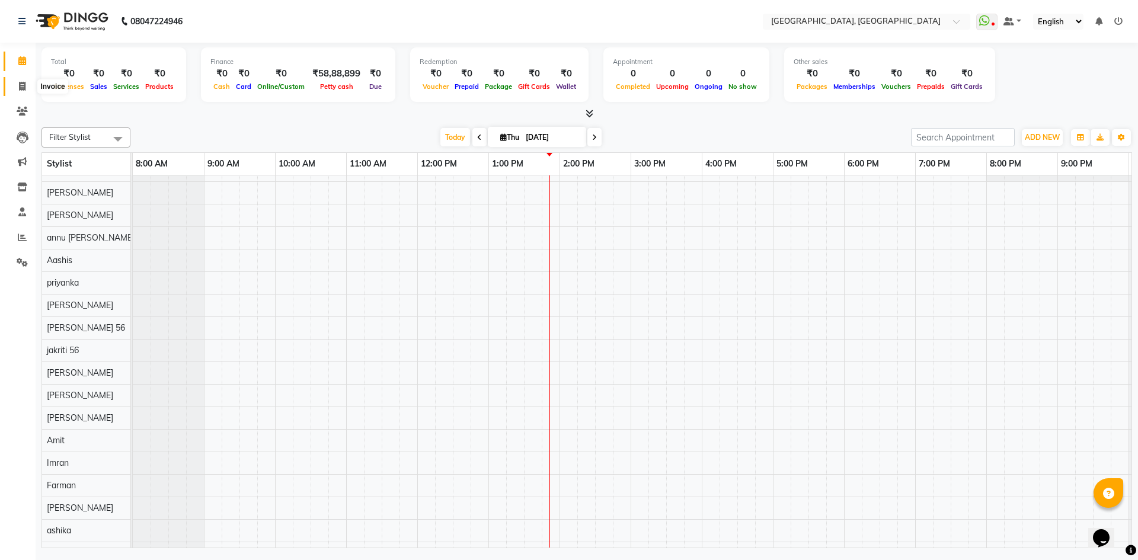  I want to click on span: Package, so click(499, 87).